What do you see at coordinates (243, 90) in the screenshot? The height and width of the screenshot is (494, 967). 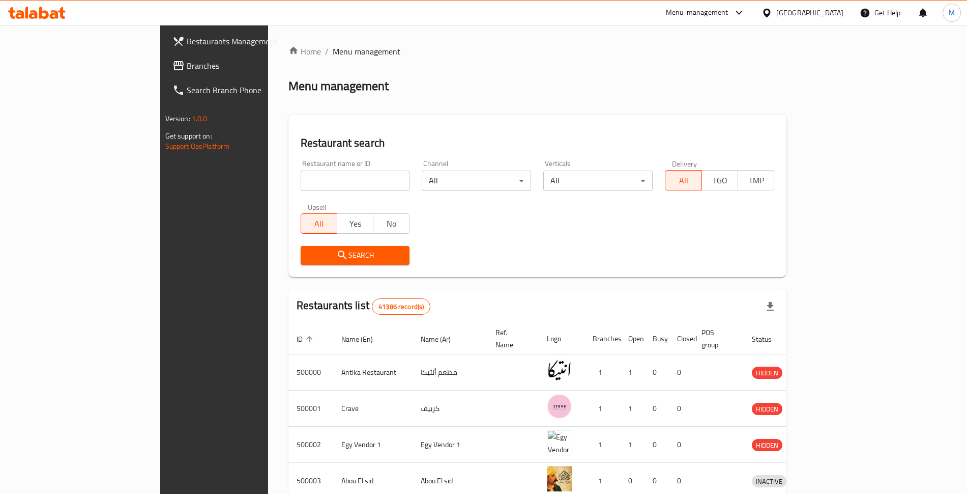 I see `a: Search Branch Phone` at bounding box center [243, 90].